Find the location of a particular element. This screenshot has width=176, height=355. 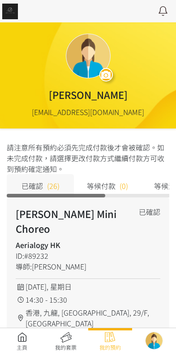

span: (26) is located at coordinates (53, 186).